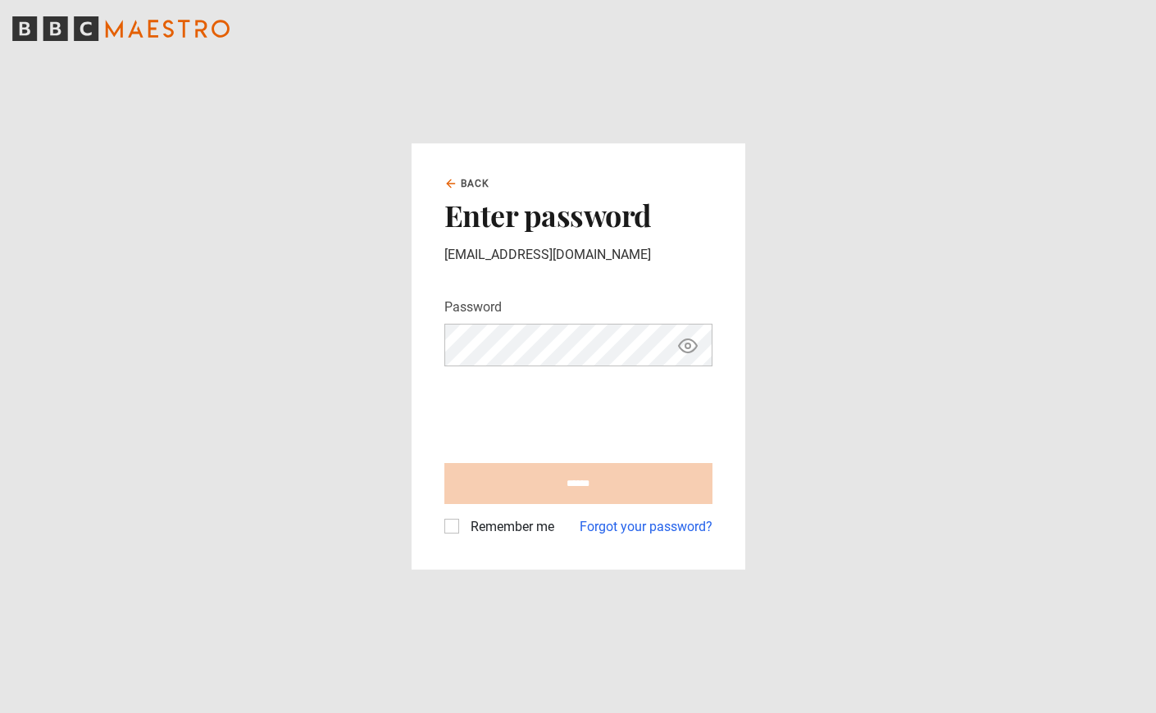 This screenshot has height=713, width=1156. I want to click on svg: BBC Maestro, so click(121, 29).